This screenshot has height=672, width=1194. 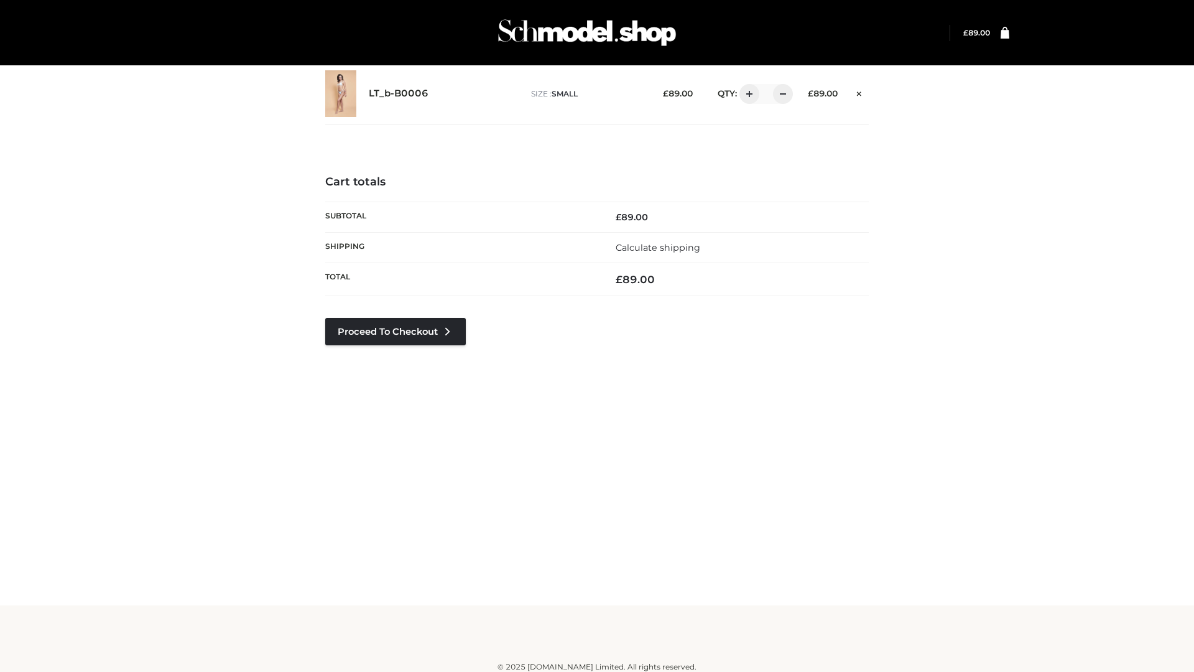 I want to click on a: Proceed to Checkout, so click(x=396, y=332).